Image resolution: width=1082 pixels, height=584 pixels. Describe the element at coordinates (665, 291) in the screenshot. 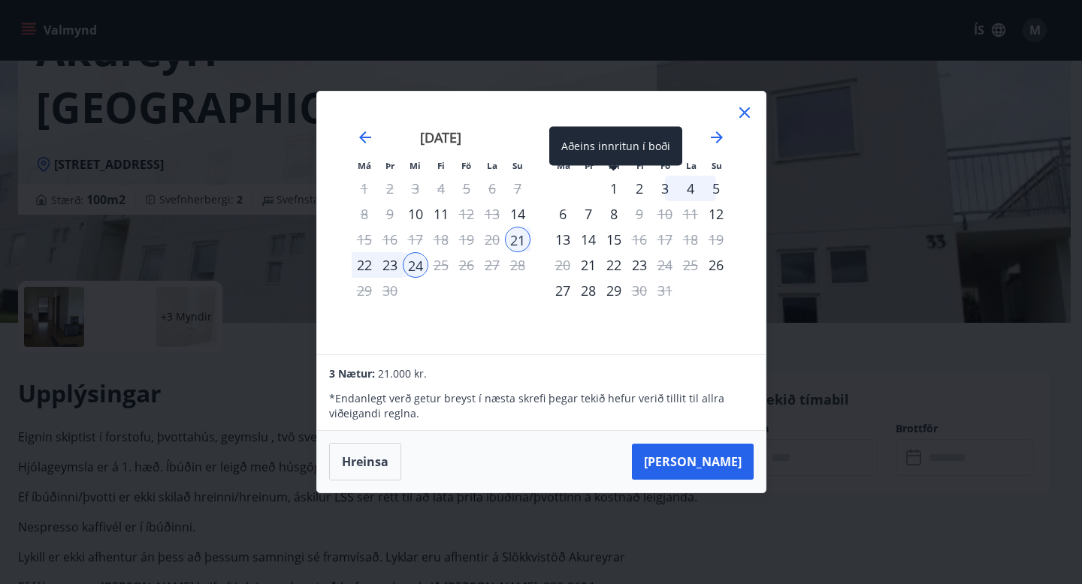

I see `td: Not available. föstudagur, 31. október 2025` at that location.